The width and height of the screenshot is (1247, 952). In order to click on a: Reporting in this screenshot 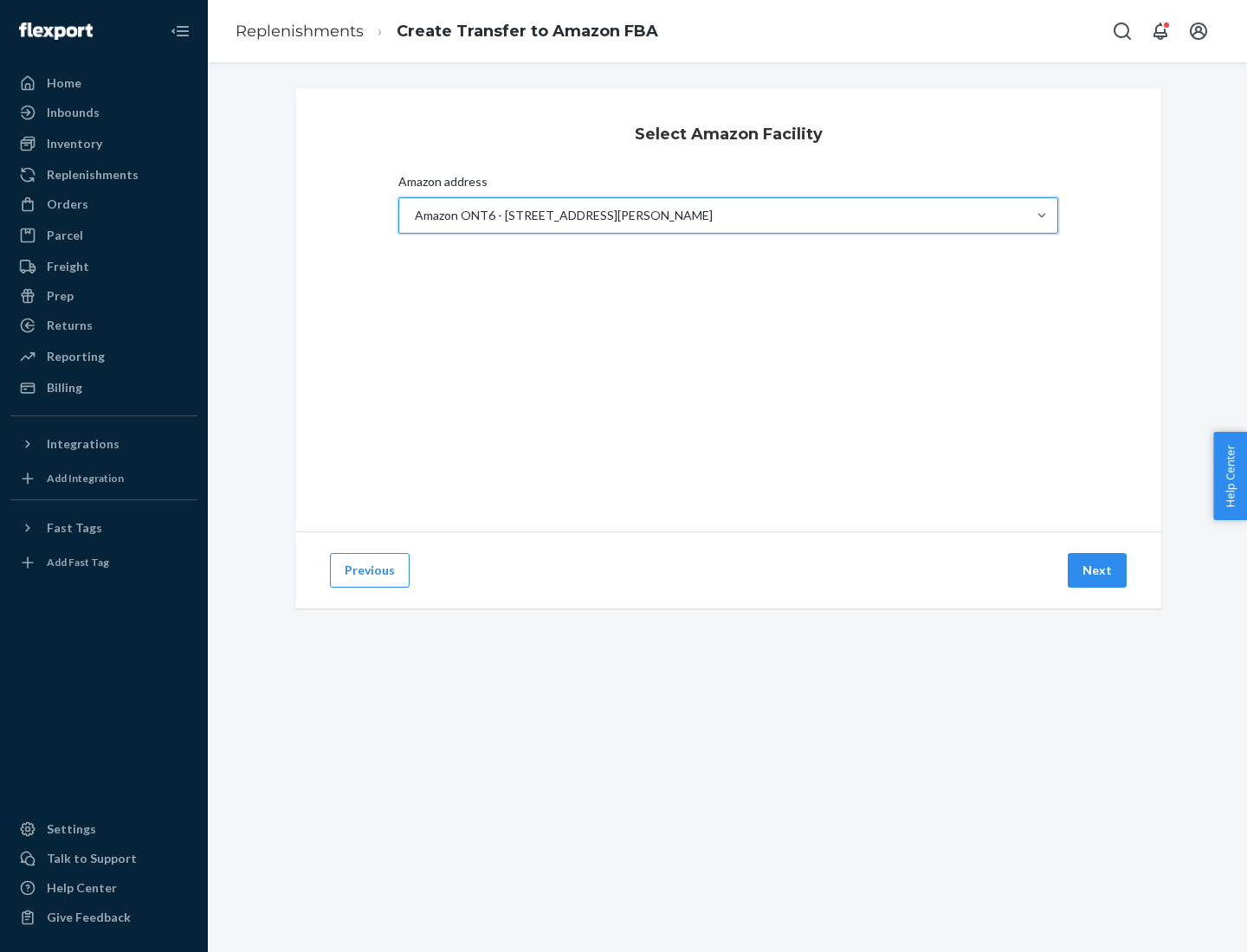, I will do `click(104, 357)`.